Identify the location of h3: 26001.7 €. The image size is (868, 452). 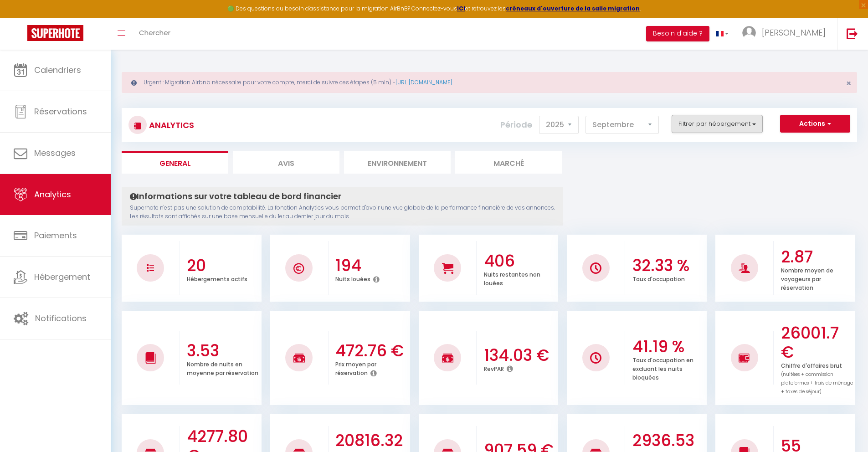
(817, 343).